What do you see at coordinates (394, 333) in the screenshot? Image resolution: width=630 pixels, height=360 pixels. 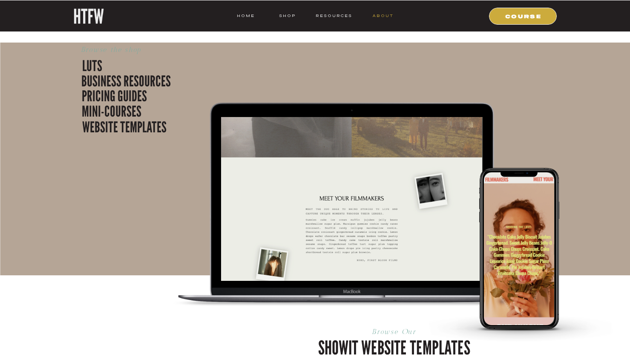 I see `p: Browse Our` at bounding box center [394, 333].